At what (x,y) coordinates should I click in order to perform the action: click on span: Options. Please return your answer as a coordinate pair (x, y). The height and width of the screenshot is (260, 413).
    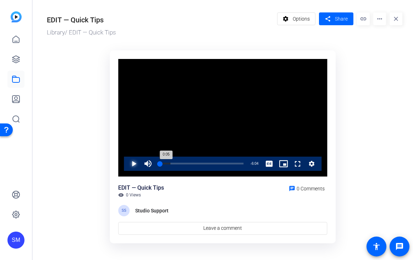
    Looking at the image, I should click on (301, 19).